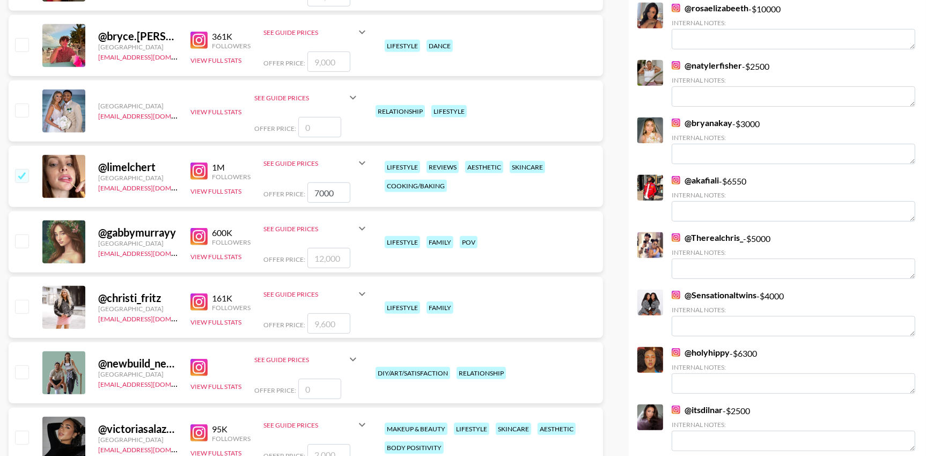  Describe the element at coordinates (710, 8) in the screenshot. I see `a: @rosaelizabeeth` at that location.